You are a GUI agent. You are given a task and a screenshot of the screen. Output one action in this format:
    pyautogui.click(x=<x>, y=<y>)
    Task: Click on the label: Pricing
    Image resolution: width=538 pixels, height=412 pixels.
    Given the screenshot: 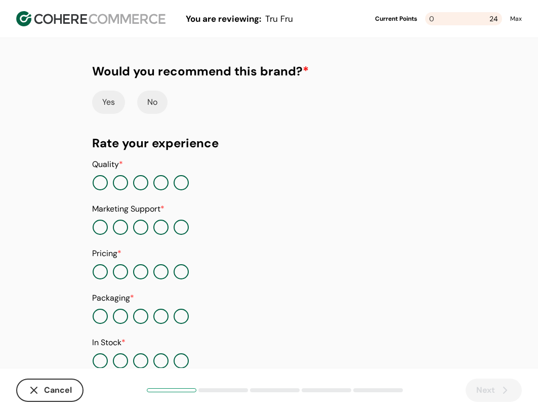 What is the action you would take?
    pyautogui.click(x=107, y=253)
    